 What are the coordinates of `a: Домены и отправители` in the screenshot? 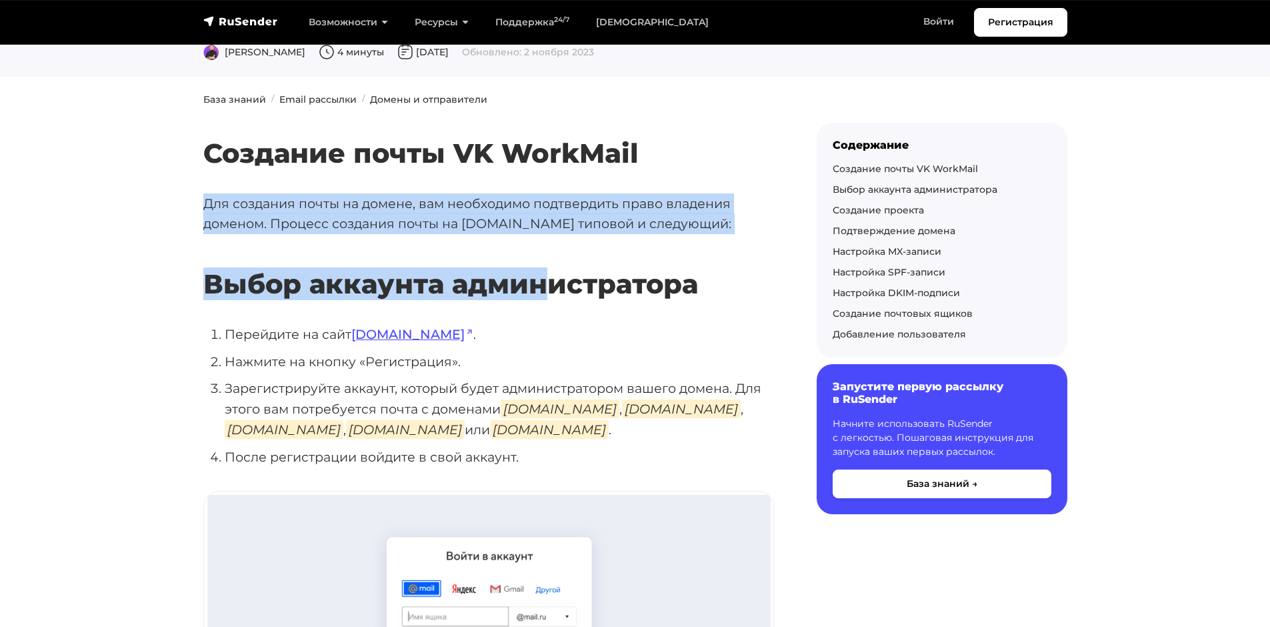 It's located at (429, 99).